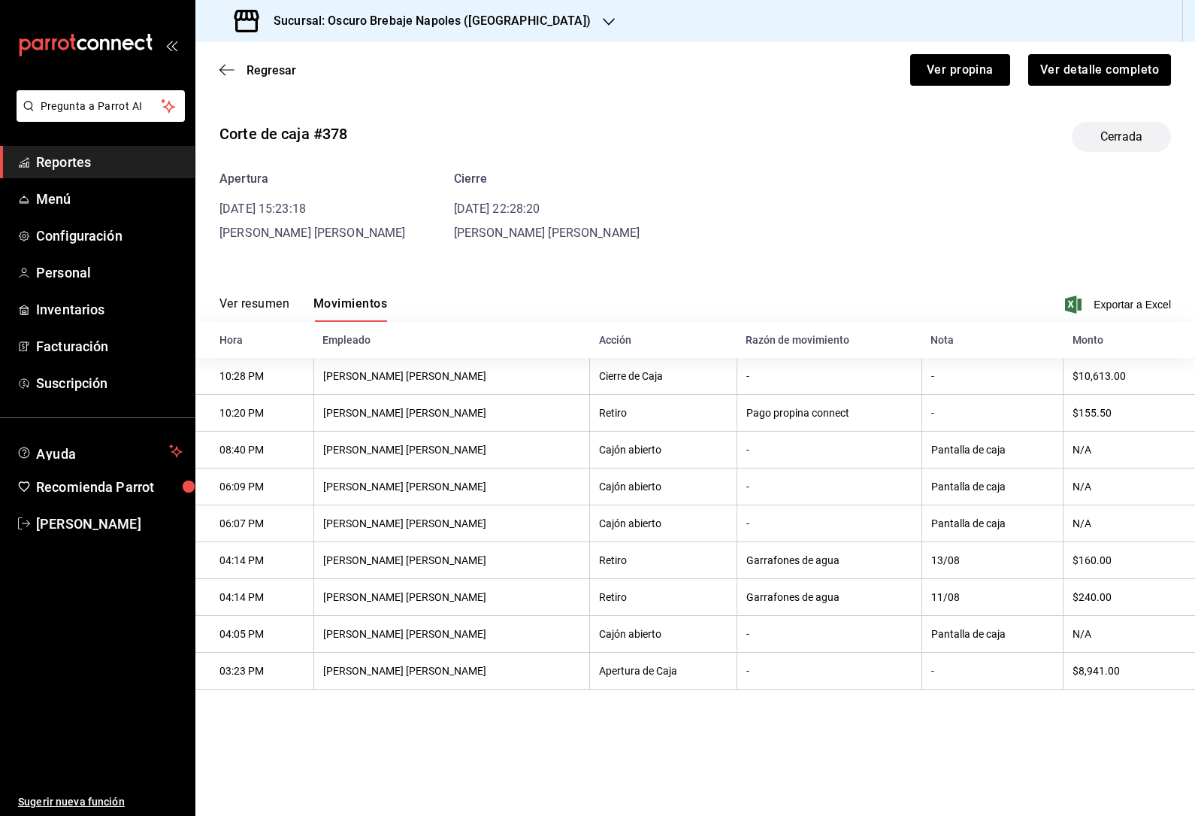  What do you see at coordinates (1129, 670) in the screenshot?
I see `th: $8,941.00` at bounding box center [1129, 670].